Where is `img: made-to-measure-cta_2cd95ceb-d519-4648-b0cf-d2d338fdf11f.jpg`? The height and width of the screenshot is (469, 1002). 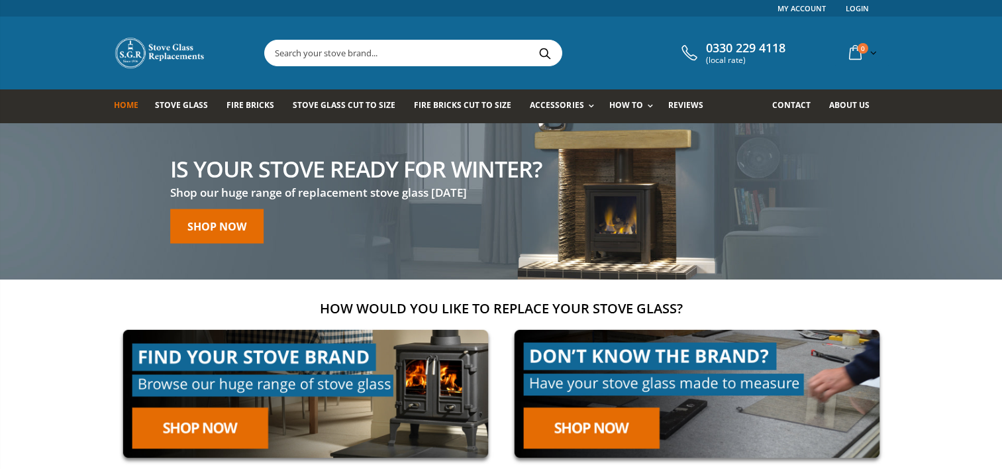 img: made-to-measure-cta_2cd95ceb-d519-4648-b0cf-d2d338fdf11f.jpg is located at coordinates (697, 393).